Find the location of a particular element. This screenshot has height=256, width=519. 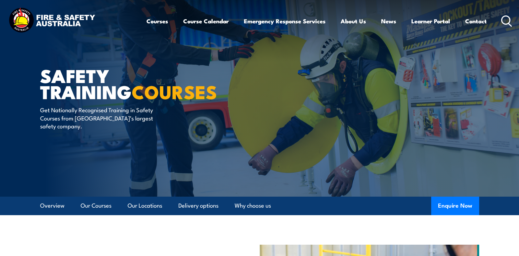

a: Overview is located at coordinates (52, 205).